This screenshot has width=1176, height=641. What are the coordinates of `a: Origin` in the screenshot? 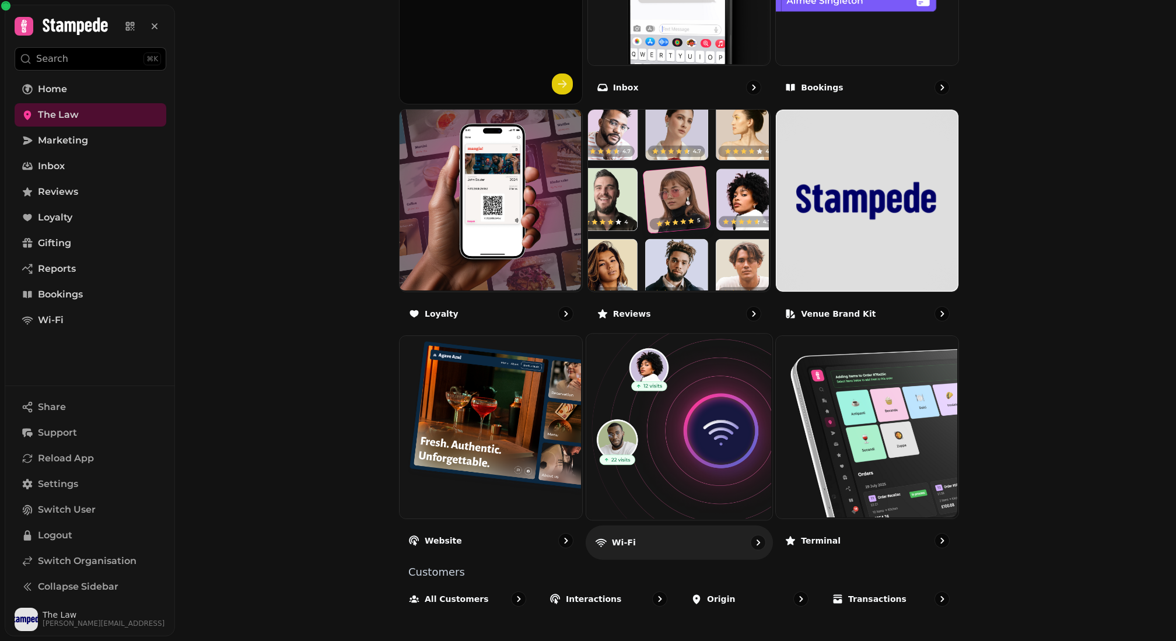 It's located at (749, 599).